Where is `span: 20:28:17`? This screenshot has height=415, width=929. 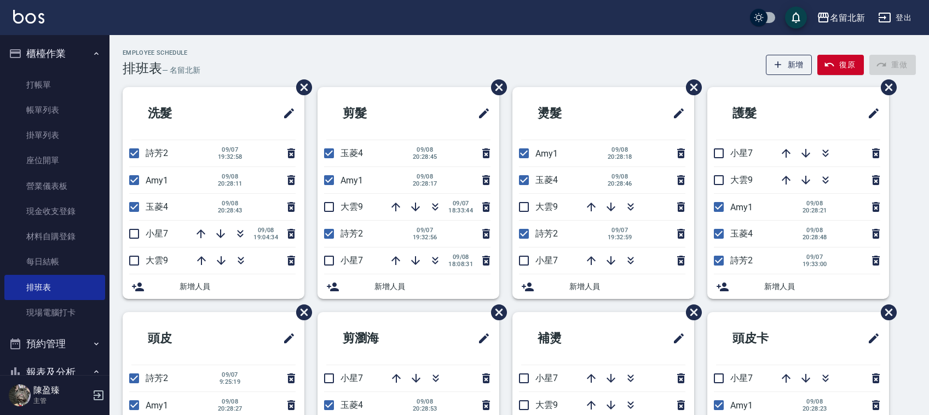
span: 20:28:17 is located at coordinates (425, 183).